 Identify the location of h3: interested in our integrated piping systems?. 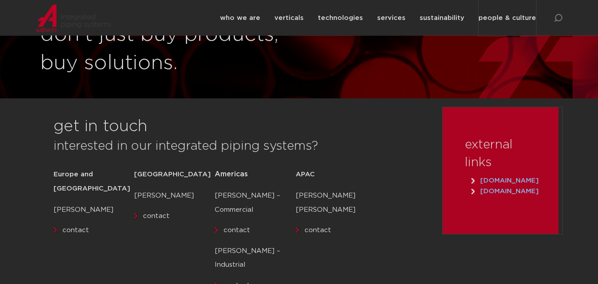
(237, 146).